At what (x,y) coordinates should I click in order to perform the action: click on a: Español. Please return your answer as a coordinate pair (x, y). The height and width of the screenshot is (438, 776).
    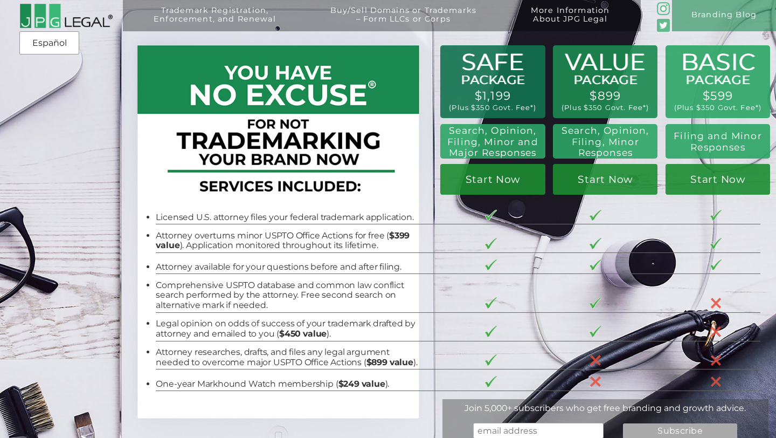
    Looking at the image, I should click on (49, 43).